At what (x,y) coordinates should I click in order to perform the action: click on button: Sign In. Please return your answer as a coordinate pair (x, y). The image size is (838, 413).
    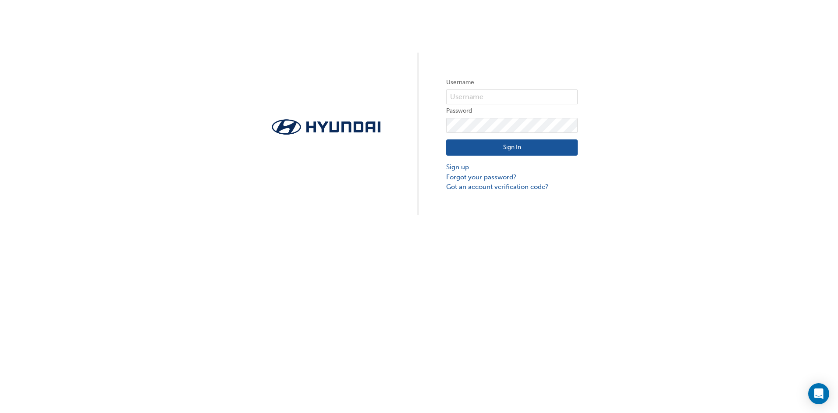
    Looking at the image, I should click on (512, 148).